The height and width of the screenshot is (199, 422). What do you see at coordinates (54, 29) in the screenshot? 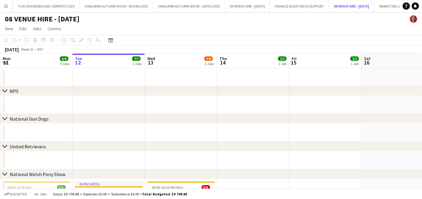
I see `span: Comms` at bounding box center [54, 29].